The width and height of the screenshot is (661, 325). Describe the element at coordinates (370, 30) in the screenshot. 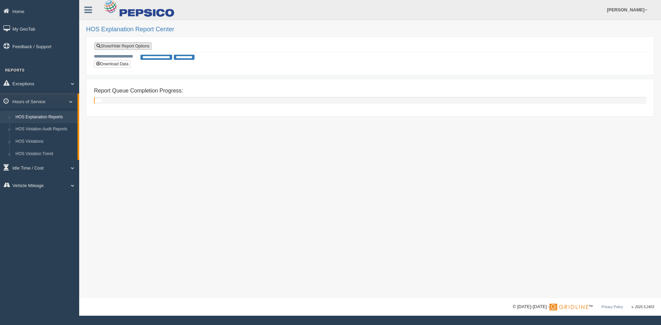

I see `h2: HOS Explanation Report Center` at that location.